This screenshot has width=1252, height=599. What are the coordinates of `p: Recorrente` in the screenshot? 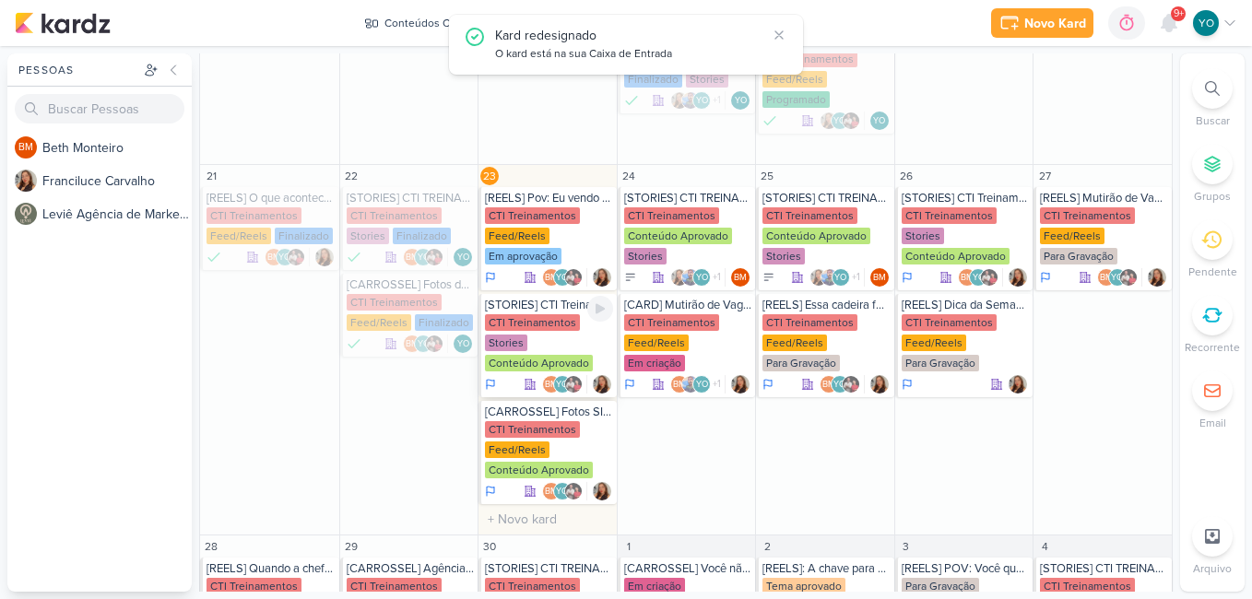 It's located at (1213, 348).